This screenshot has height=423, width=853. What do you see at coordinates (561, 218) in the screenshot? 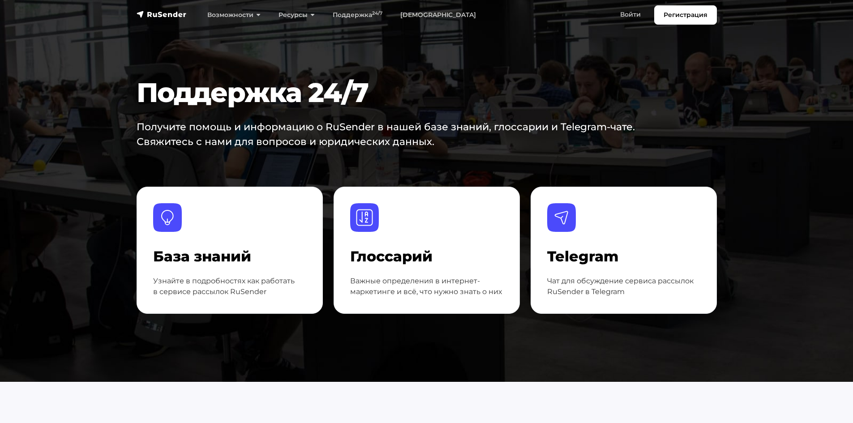
I see `img: Telegram` at bounding box center [561, 218].